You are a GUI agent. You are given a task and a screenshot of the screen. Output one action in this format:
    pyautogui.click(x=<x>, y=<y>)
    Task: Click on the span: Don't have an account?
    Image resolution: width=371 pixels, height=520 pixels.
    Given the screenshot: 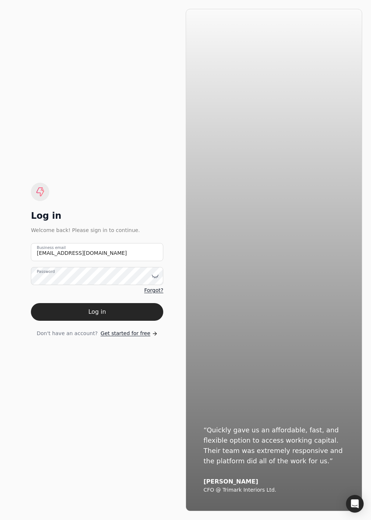 What is the action you would take?
    pyautogui.click(x=67, y=333)
    